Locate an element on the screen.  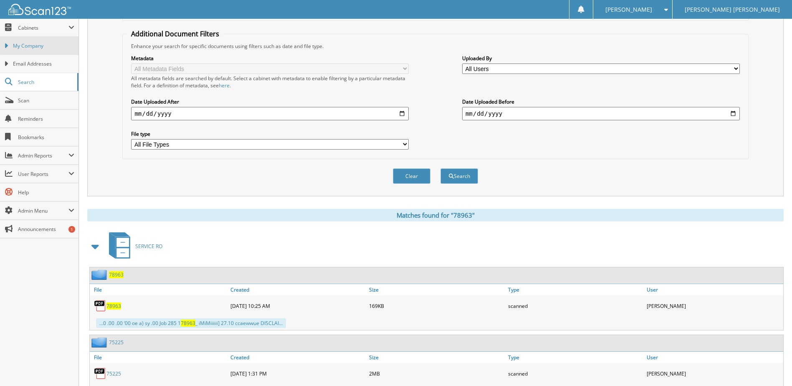
label: Date Uploaded Before is located at coordinates (600, 101).